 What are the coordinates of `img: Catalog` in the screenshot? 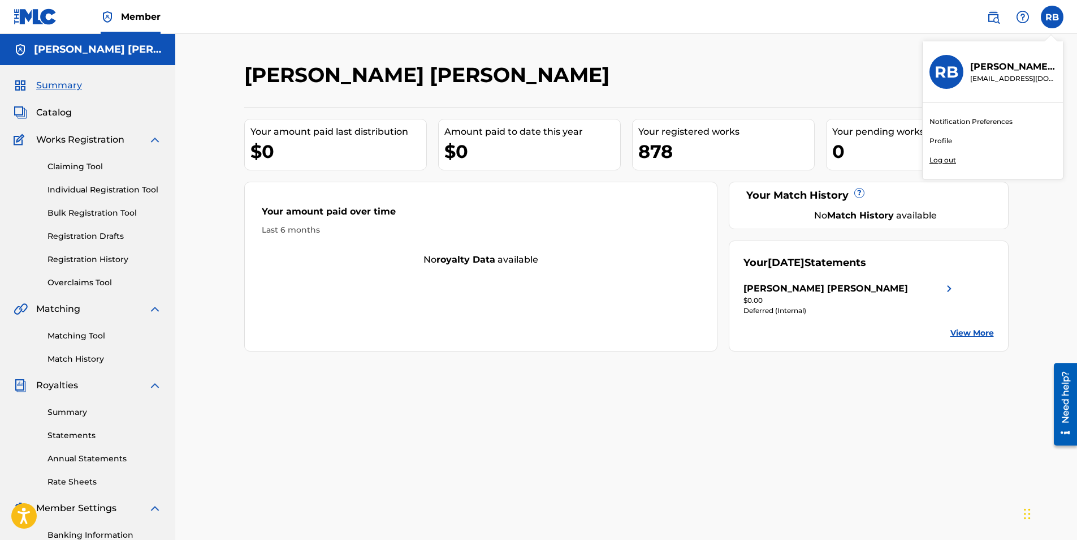 It's located at (20, 113).